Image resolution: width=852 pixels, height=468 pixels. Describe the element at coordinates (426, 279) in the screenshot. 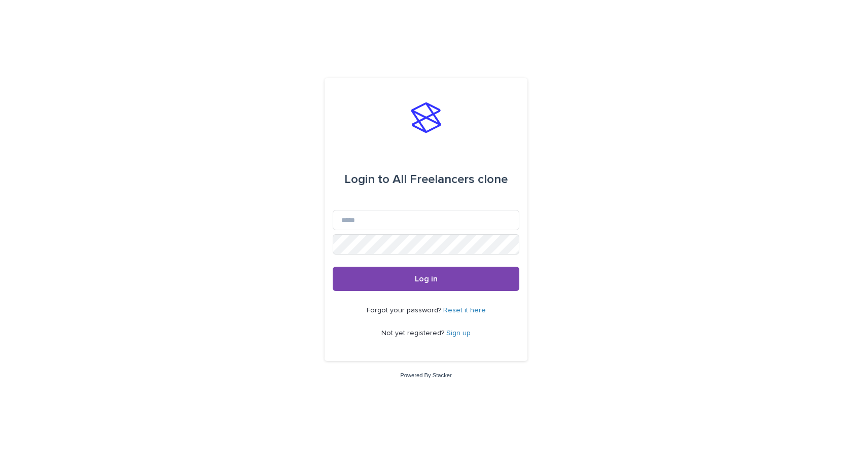

I see `span: Log in` at that location.